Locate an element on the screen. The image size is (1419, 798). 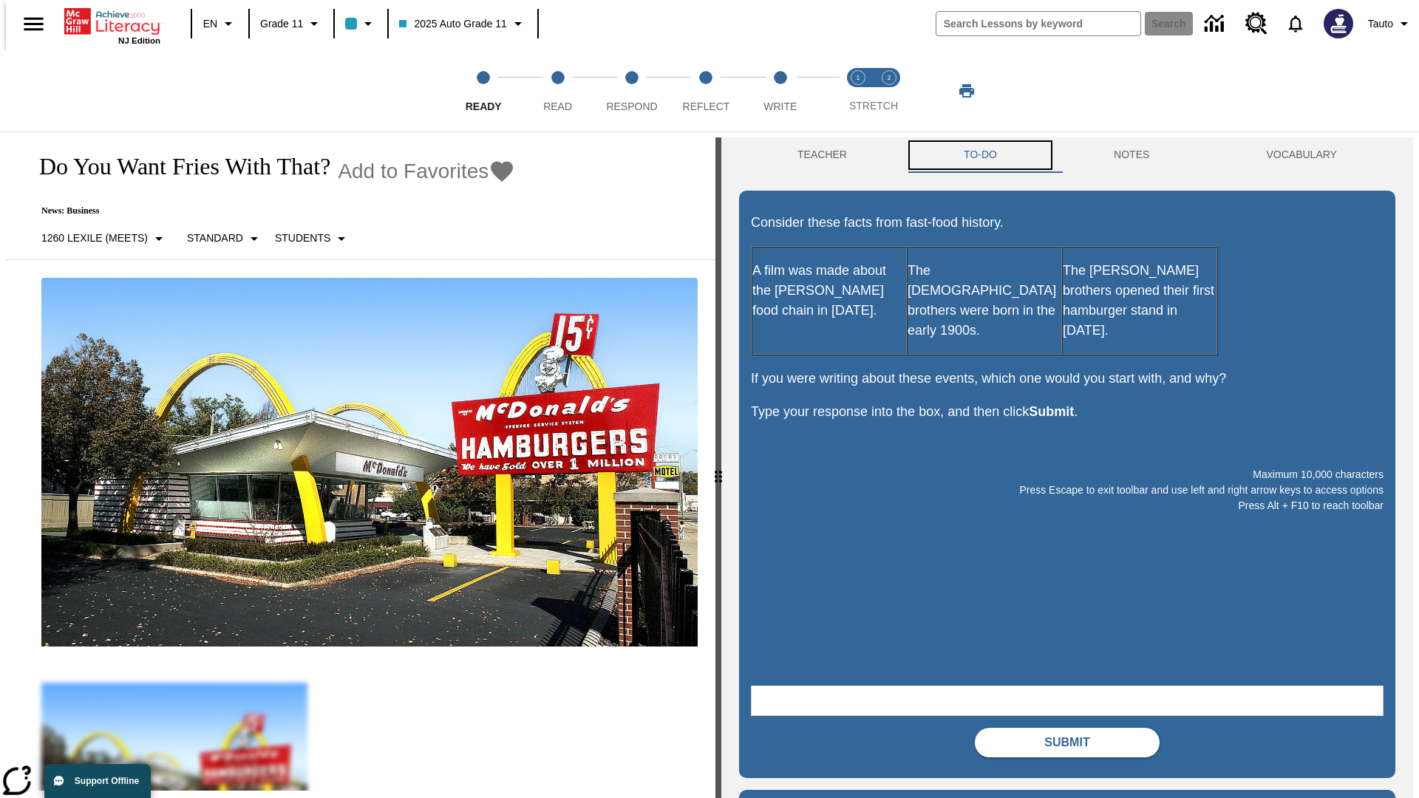
input: search field is located at coordinates (1039, 24).